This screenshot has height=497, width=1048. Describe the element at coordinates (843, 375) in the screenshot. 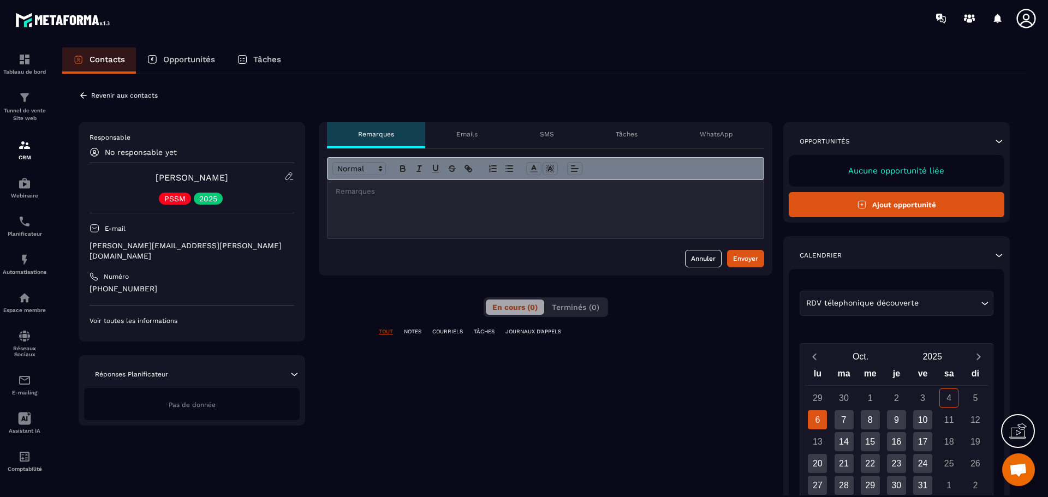

I see `div: ma` at that location.